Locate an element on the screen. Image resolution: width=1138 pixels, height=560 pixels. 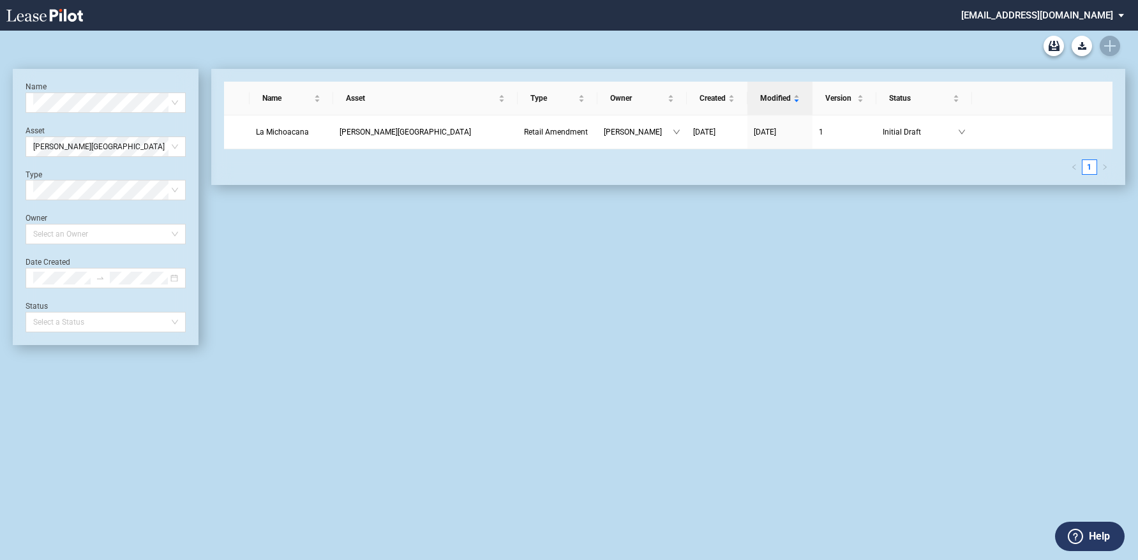
label: Date Created is located at coordinates (48, 262).